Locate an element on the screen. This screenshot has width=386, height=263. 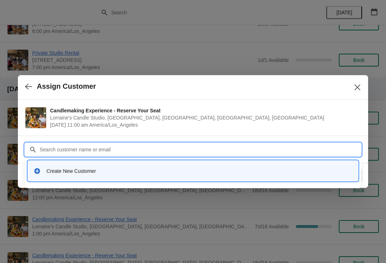
span: Candlemaking Experience - Reserve Your Seat is located at coordinates (204, 110).